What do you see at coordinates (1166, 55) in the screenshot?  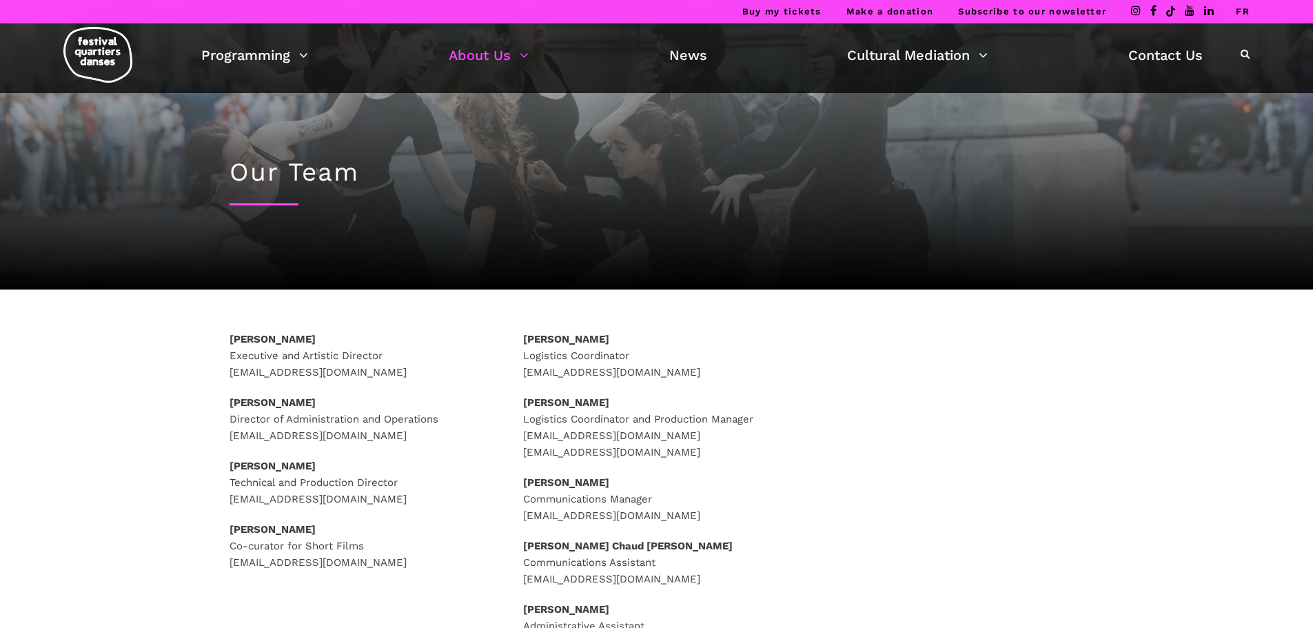 I see `a: Contact Us` at bounding box center [1166, 55].